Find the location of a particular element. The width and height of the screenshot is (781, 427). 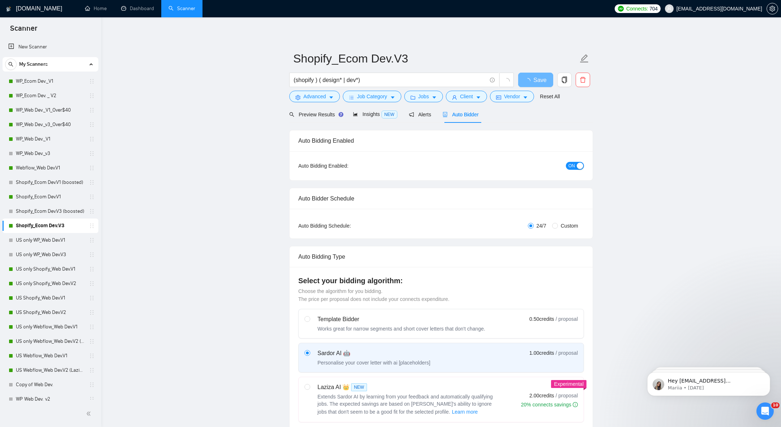

span: copy is located at coordinates (564, 80).